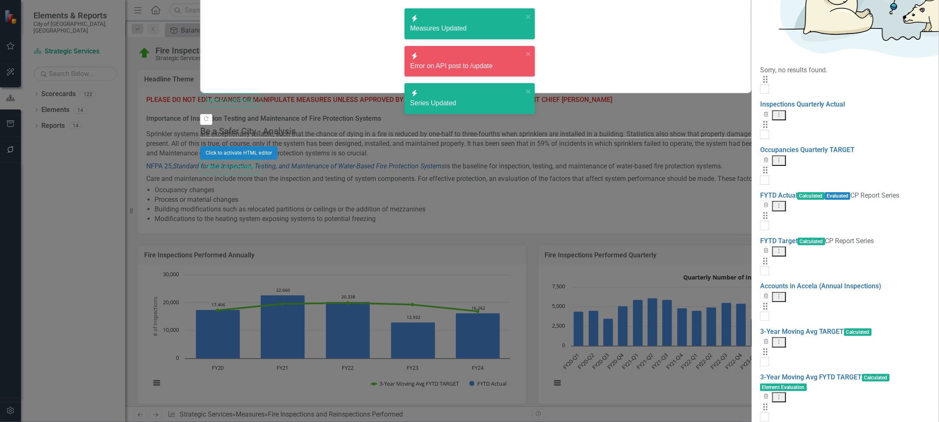 The image size is (939, 422). I want to click on div: Error on API post to /update, so click(467, 66).